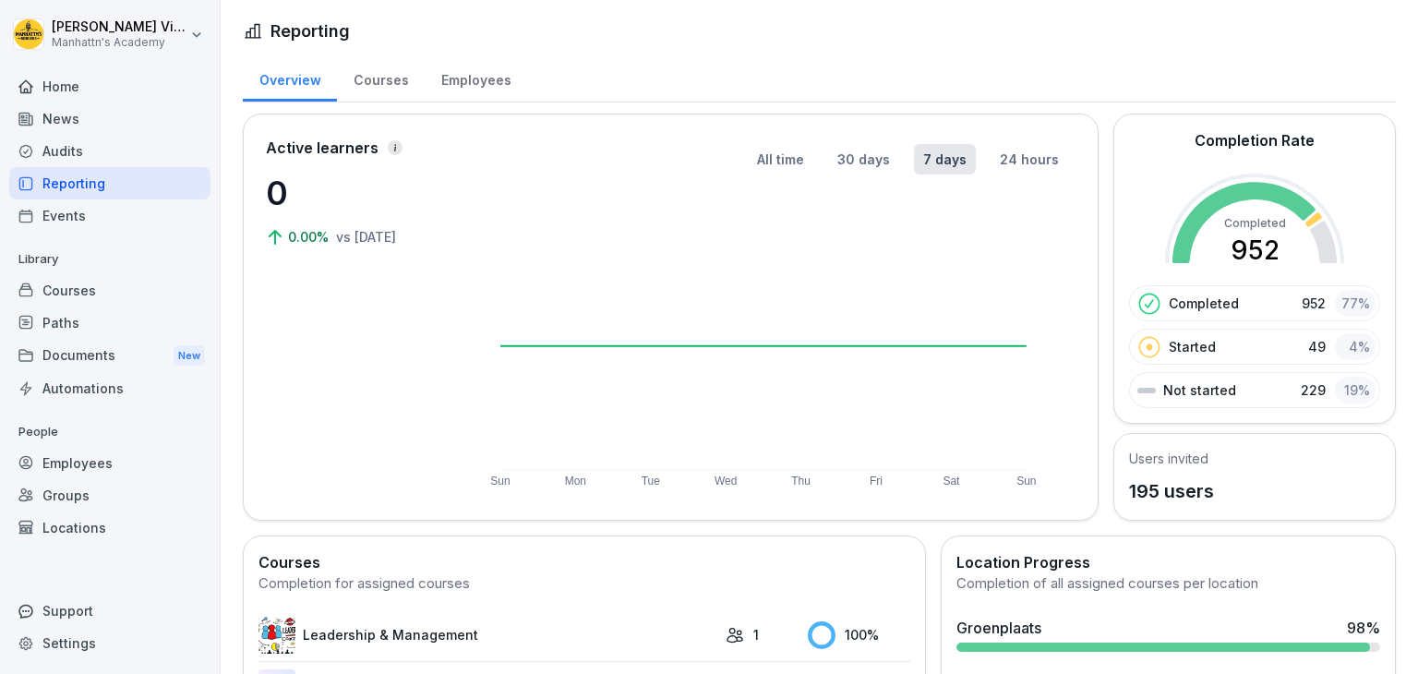 The image size is (1418, 674). What do you see at coordinates (1192, 346) in the screenshot?
I see `p: Started` at bounding box center [1192, 346].